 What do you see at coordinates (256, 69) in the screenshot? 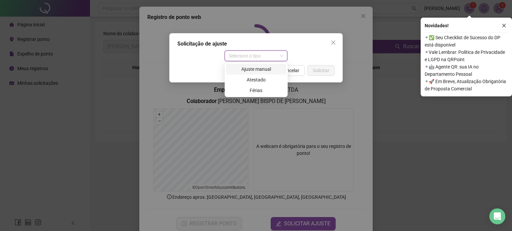
I see `div: Ajuste manual` at bounding box center [256, 69].